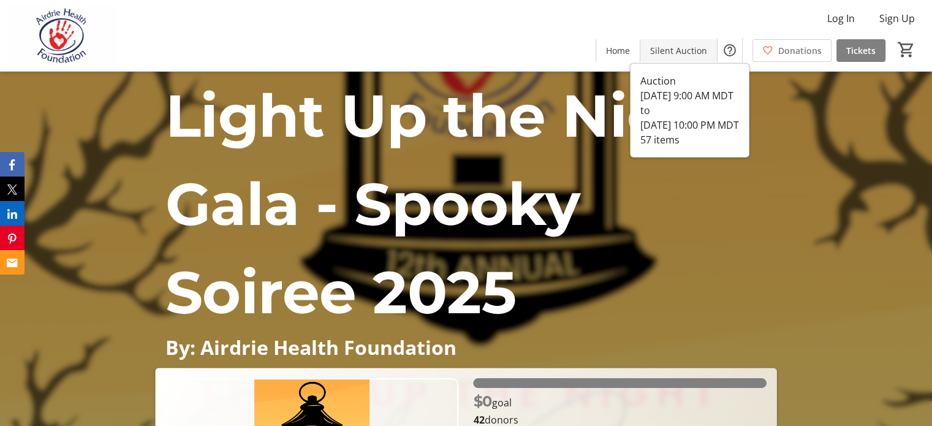 This screenshot has width=932, height=426. What do you see at coordinates (906, 50) in the screenshot?
I see `button: Cart` at bounding box center [906, 50].